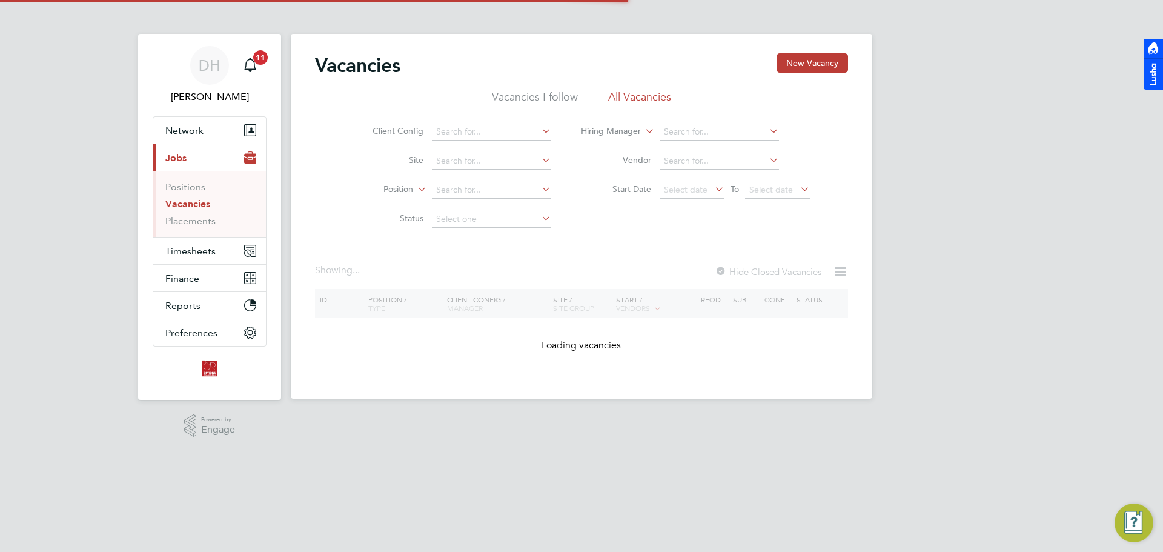 The height and width of the screenshot is (552, 1163). I want to click on div: Showing, so click(339, 270).